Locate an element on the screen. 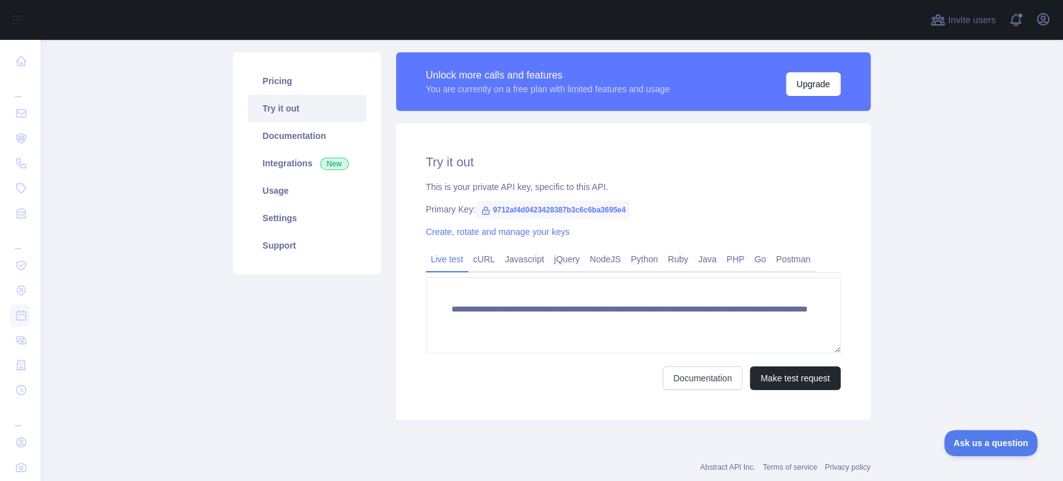 The width and height of the screenshot is (1063, 481). a: Pricing is located at coordinates (307, 81).